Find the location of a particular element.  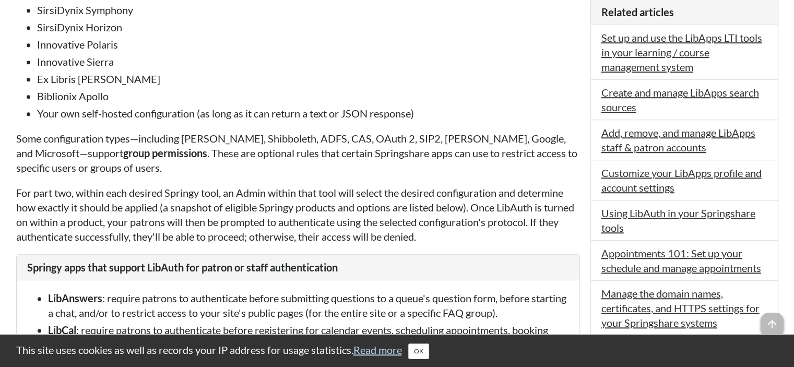

button: Close is located at coordinates (419, 351).